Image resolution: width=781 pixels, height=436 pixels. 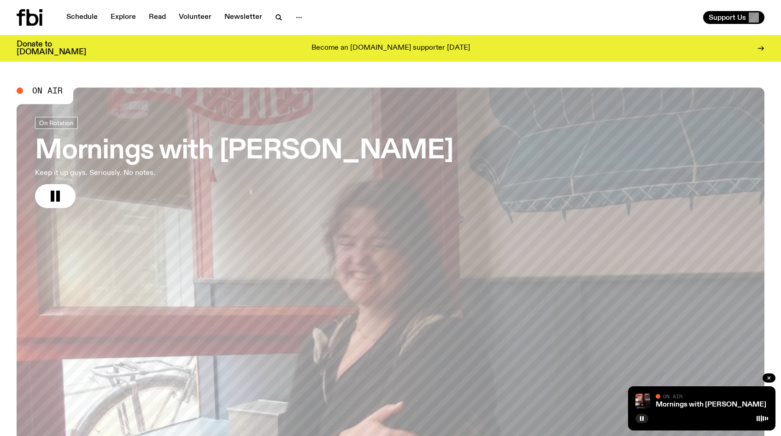 I want to click on a: Explore, so click(x=123, y=18).